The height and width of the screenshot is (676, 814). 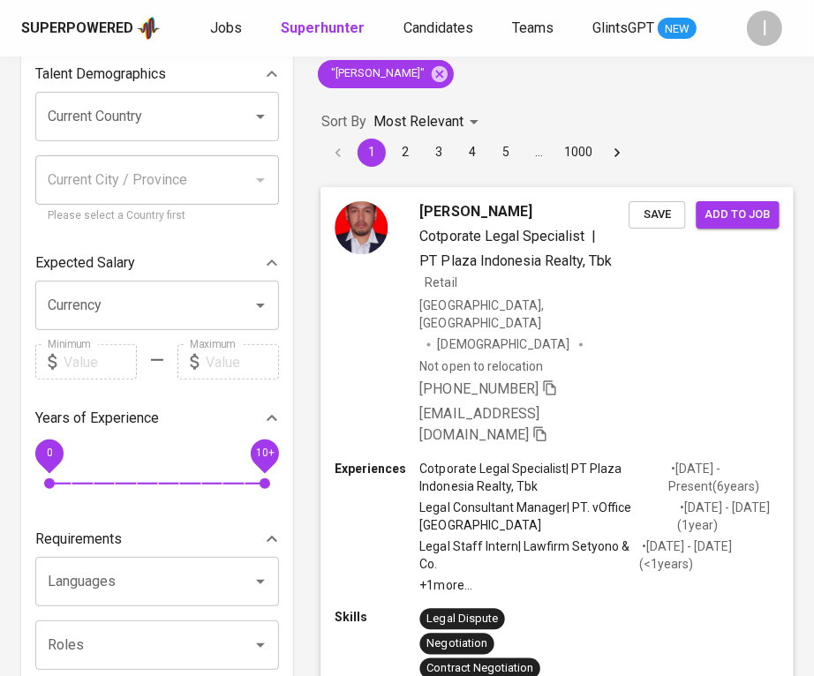 I want to click on p: Requirements, so click(x=79, y=539).